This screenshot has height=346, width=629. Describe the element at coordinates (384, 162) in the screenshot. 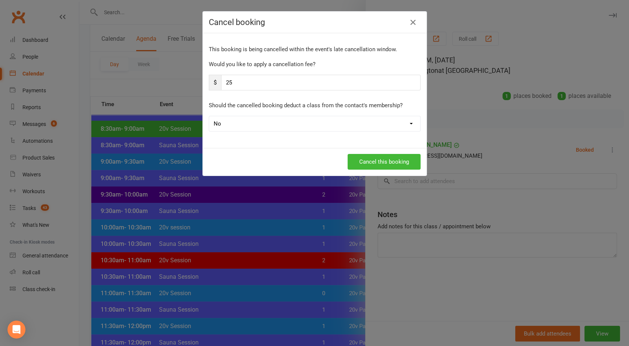

I see `button: Cancel this booking` at that location.